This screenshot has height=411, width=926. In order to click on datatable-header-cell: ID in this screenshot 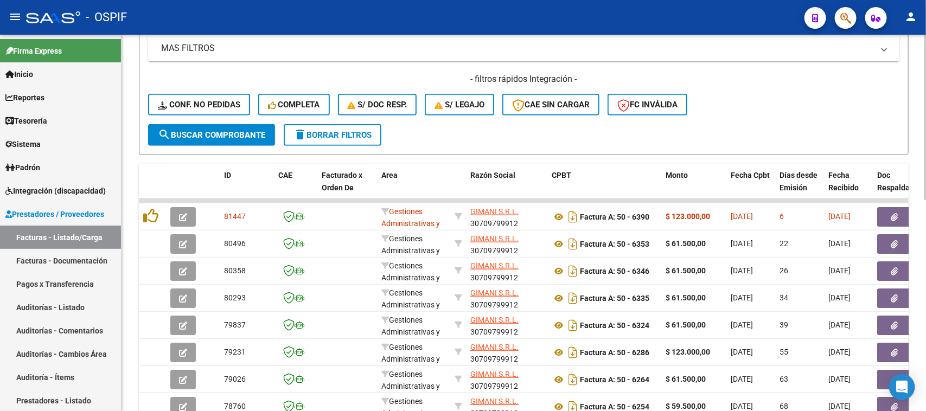, I will do `click(247, 188)`.